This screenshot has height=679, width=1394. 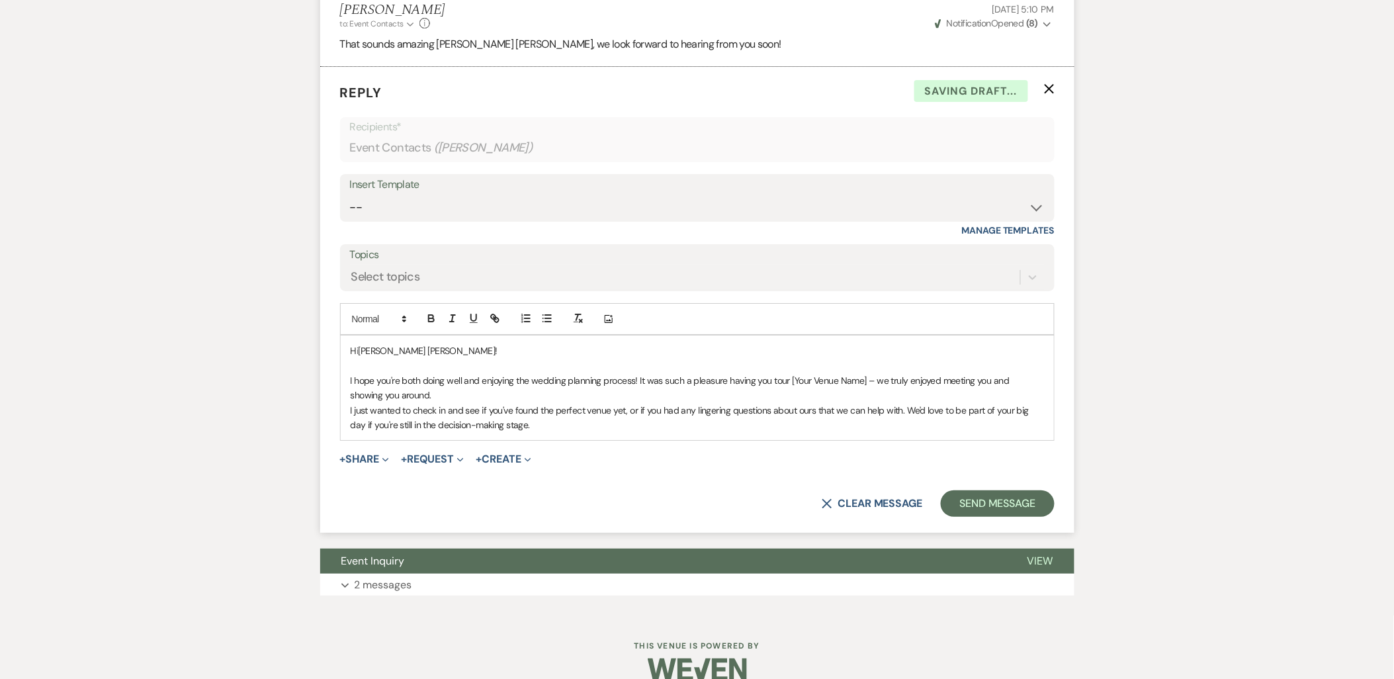 What do you see at coordinates (697, 351) in the screenshot?
I see `p: Hi` at bounding box center [697, 351].